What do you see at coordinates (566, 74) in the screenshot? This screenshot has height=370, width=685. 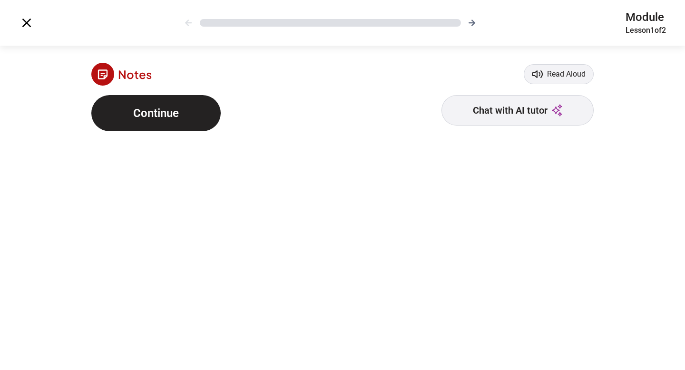 I see `span: Read Aloud` at bounding box center [566, 74].